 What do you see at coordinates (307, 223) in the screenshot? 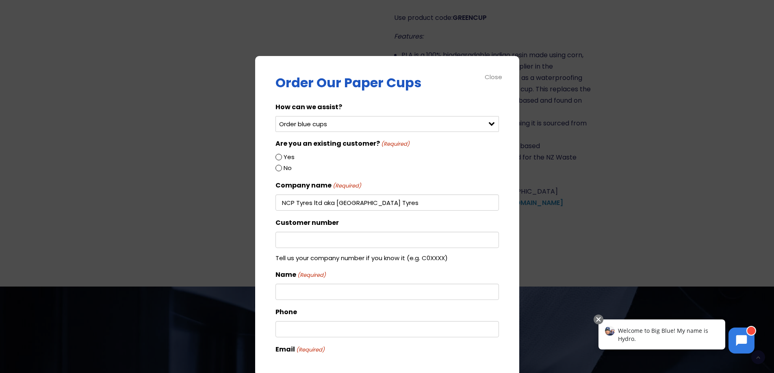
I see `label: Customer number` at bounding box center [307, 223].